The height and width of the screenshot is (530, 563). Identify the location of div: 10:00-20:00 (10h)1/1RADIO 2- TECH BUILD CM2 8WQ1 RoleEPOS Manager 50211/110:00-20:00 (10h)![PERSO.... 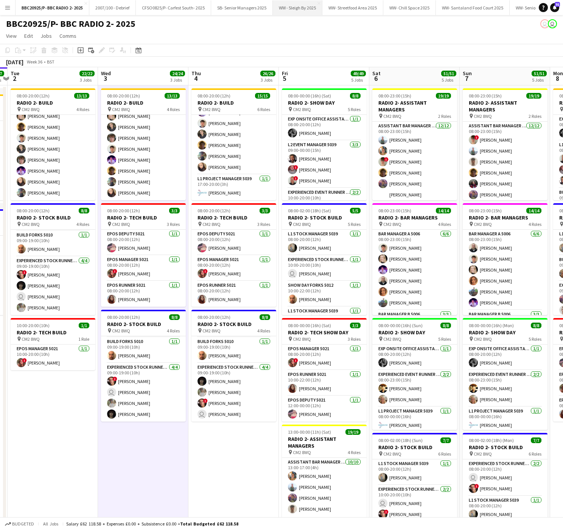
(53, 344).